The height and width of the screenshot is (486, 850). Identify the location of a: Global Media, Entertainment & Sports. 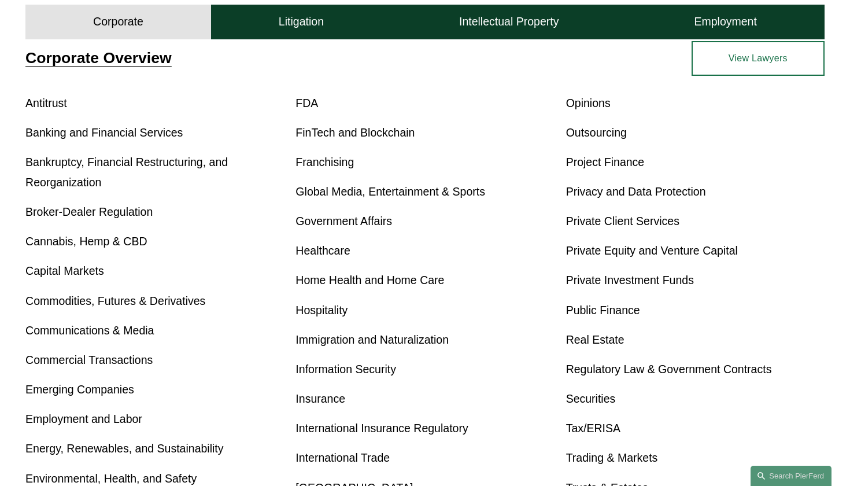
(390, 191).